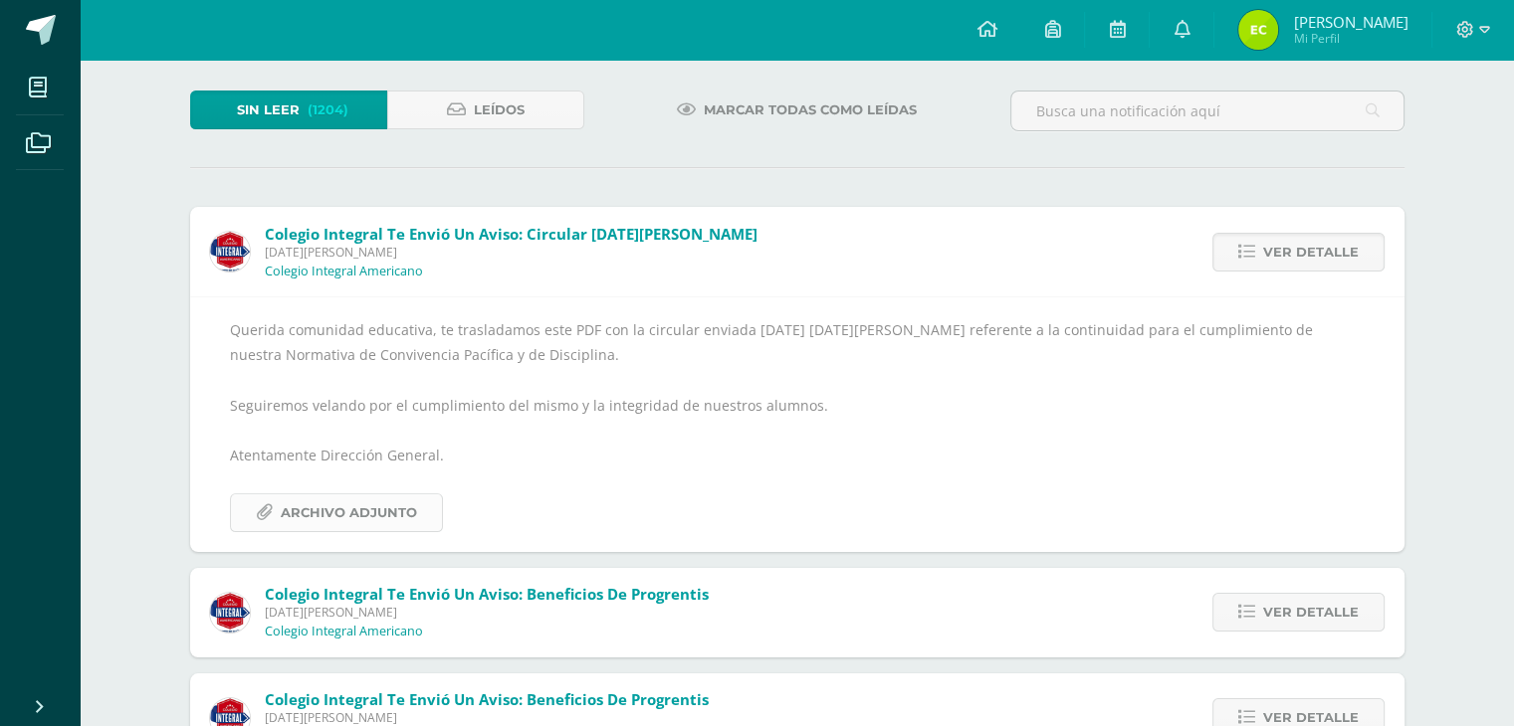 The image size is (1514, 726). What do you see at coordinates (336, 512) in the screenshot?
I see `a: Archivo Adjunto` at bounding box center [336, 512].